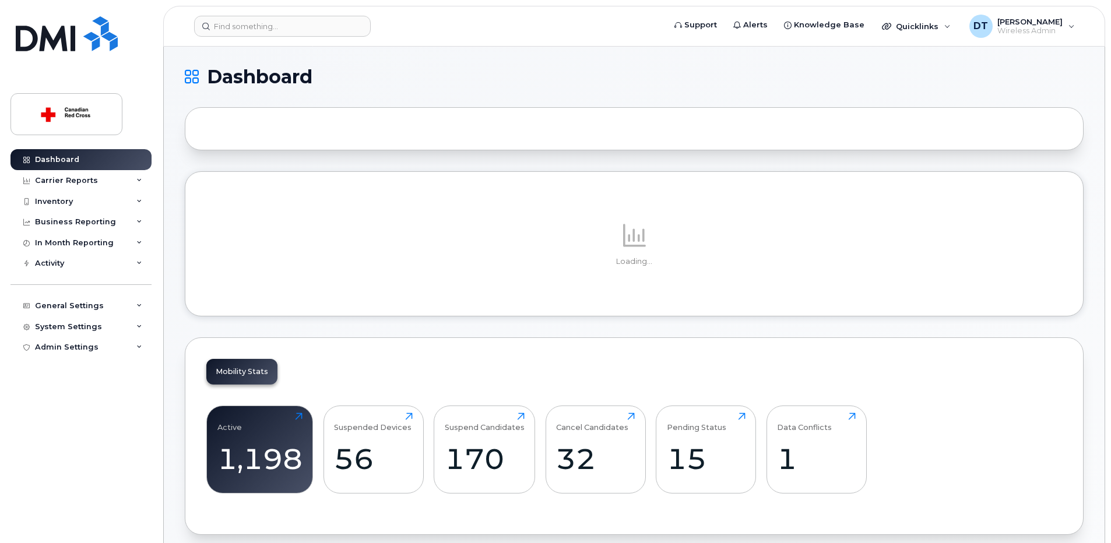  What do you see at coordinates (816, 459) in the screenshot?
I see `div: 1` at bounding box center [816, 459].